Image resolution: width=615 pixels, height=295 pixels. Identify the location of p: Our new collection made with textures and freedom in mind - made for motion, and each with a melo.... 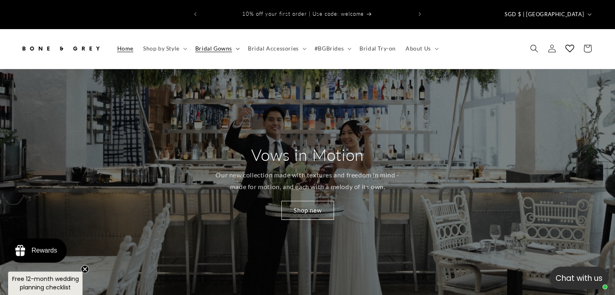
(307, 181).